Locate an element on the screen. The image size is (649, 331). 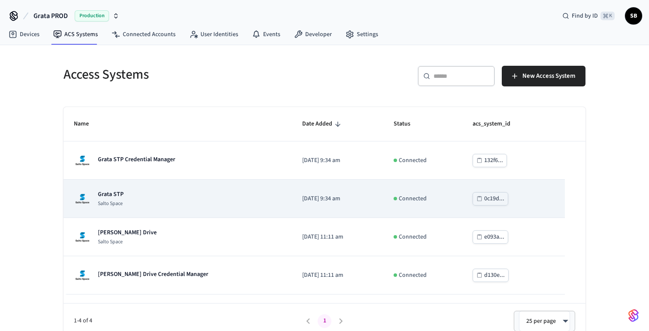
span: Grata PROD is located at coordinates (51, 16).